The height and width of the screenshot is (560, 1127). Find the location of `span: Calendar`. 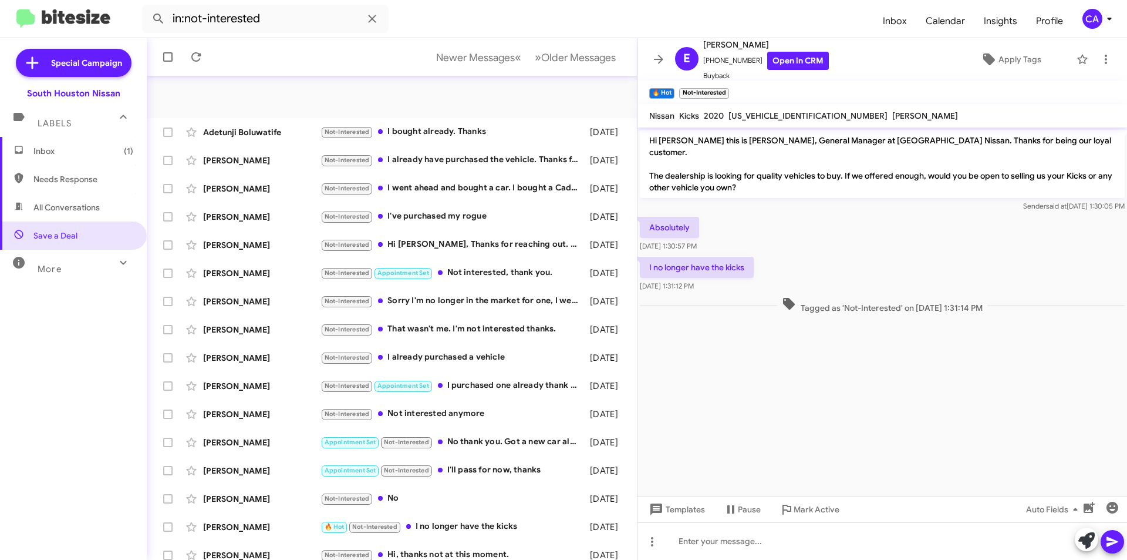

span: Calendar is located at coordinates (945, 21).